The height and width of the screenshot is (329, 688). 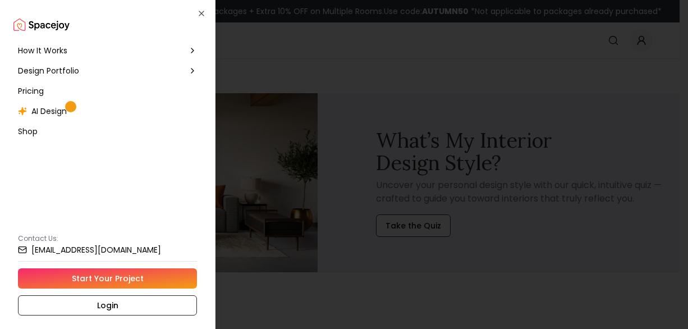 I want to click on a: Login, so click(x=107, y=305).